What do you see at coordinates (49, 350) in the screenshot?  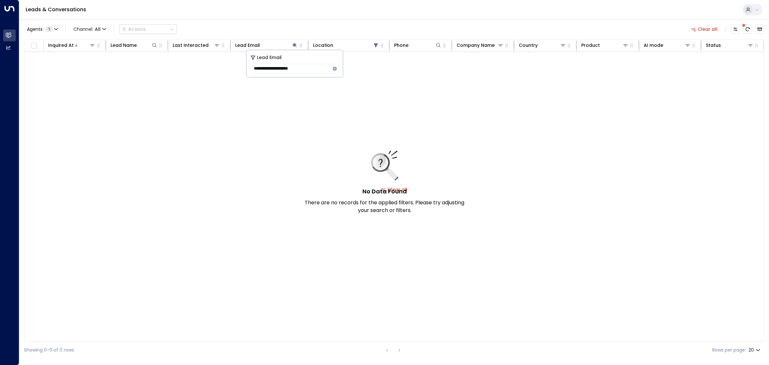 I see `div: Showing 0-0 of 0 rows` at bounding box center [49, 350].